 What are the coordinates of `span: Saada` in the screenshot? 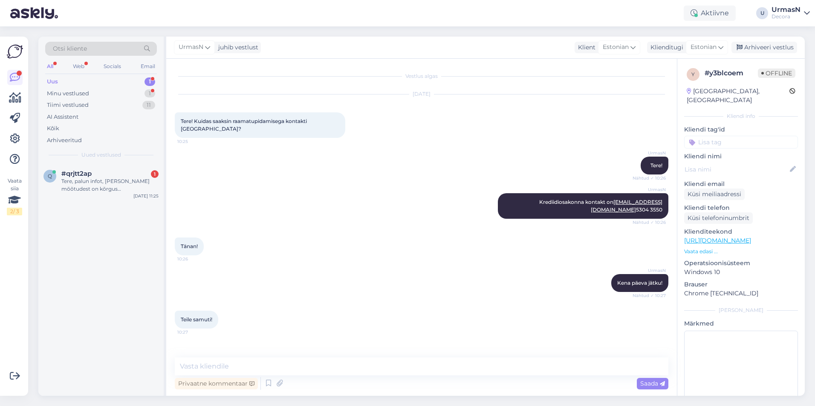 It's located at (652, 384).